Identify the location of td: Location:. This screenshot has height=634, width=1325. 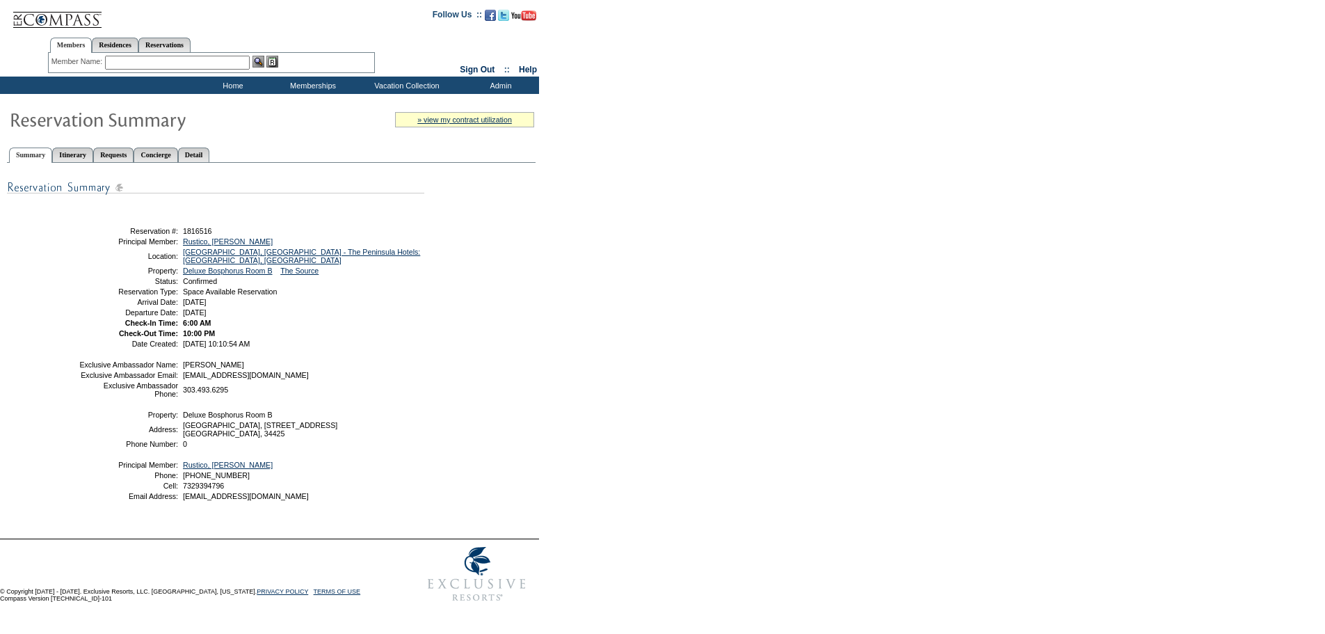
(128, 256).